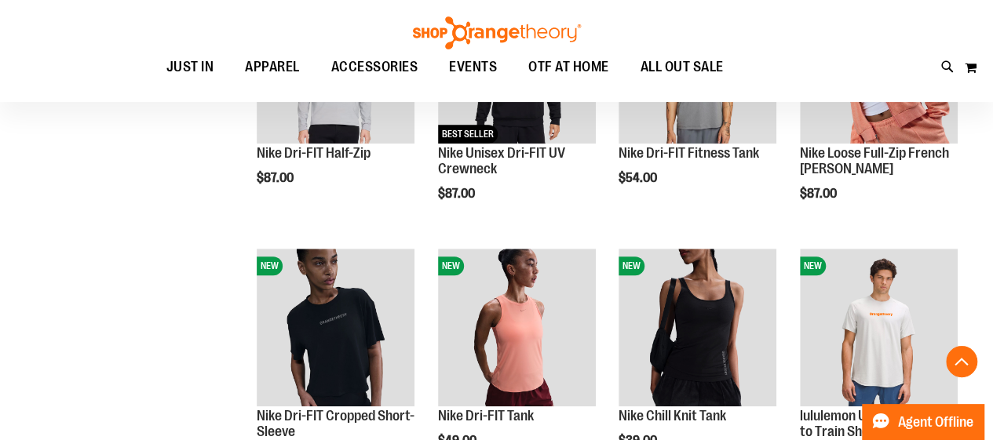  What do you see at coordinates (335, 329) in the screenshot?
I see `a: Nike Dri-FIT Cropped Short-SleeveNEW` at bounding box center [335, 329].